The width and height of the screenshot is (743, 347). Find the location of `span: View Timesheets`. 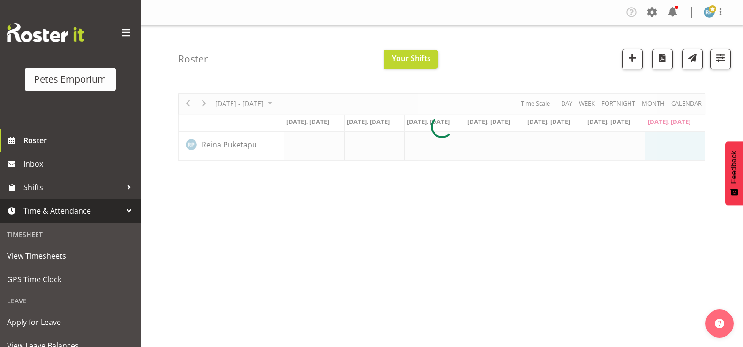

span: View Timesheets is located at coordinates (70, 256).